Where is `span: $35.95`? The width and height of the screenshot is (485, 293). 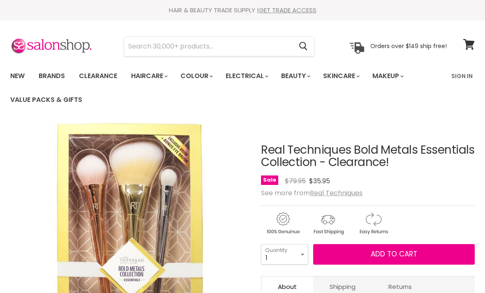
span: $35.95 is located at coordinates (319, 181).